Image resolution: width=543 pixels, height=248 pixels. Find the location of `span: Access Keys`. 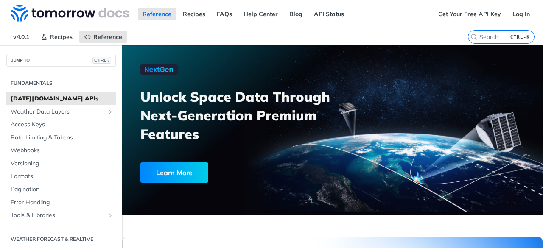

span: Access Keys is located at coordinates (62, 125).